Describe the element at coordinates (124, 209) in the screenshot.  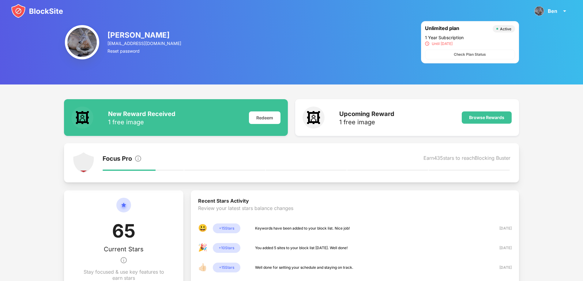
I see `img: circle-star.svg` at that location.